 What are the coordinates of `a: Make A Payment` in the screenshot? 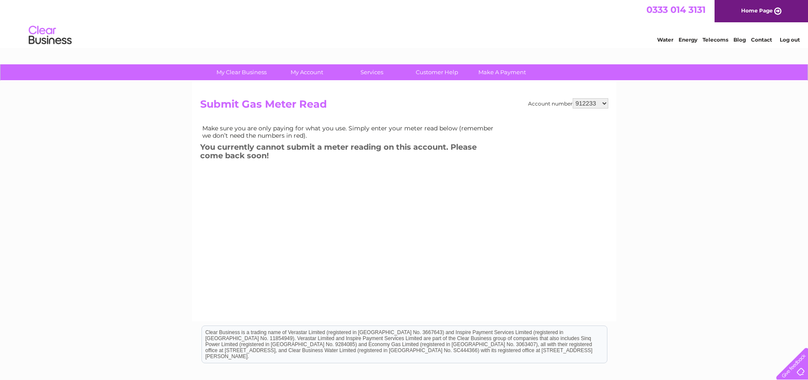 It's located at (502, 72).